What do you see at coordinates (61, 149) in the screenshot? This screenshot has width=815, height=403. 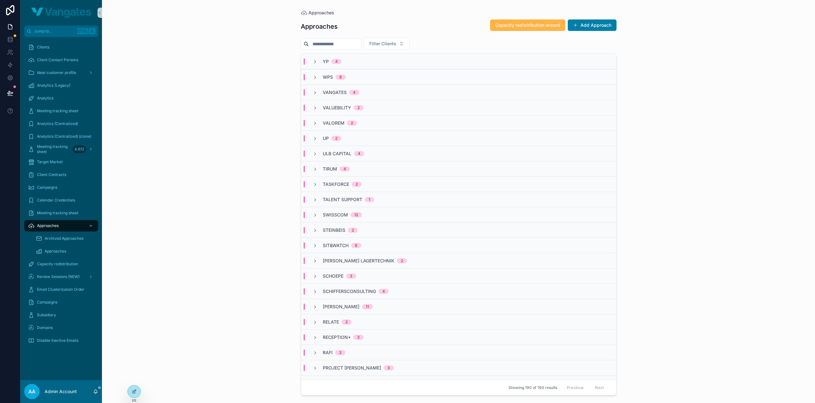 I see `a: Meeting tracking sheet4.612` at bounding box center [61, 149].